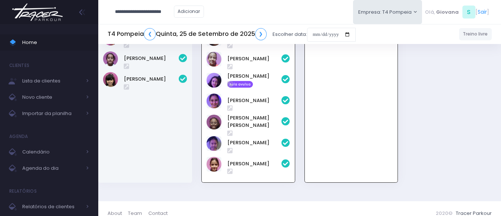 The image size is (501, 216). What do you see at coordinates (231, 34) in the screenshot?
I see `div: Escolher data:` at bounding box center [231, 34].